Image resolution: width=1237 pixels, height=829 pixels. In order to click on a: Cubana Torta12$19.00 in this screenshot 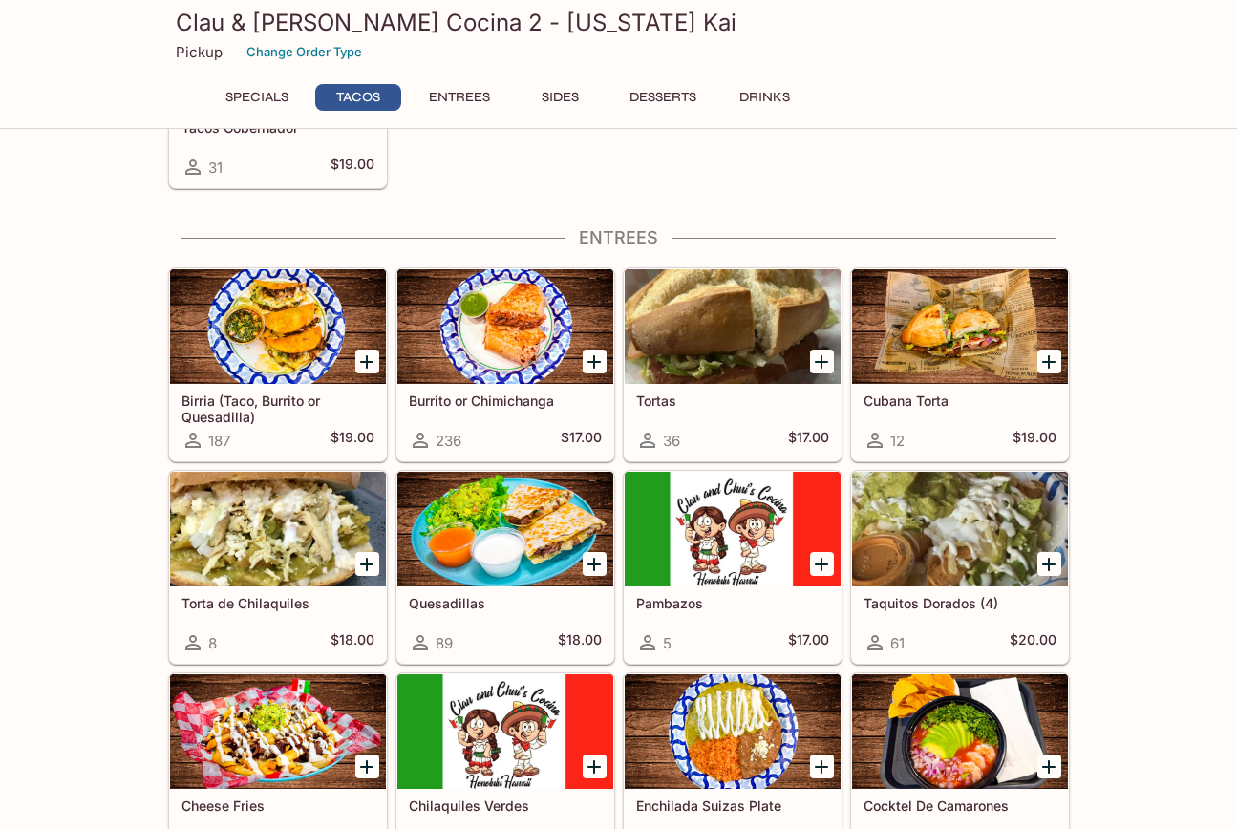, I will do `click(960, 365)`.